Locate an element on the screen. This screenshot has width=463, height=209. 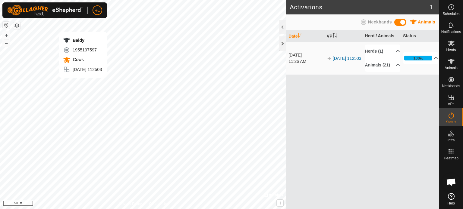
th: Status is located at coordinates (420, 36).